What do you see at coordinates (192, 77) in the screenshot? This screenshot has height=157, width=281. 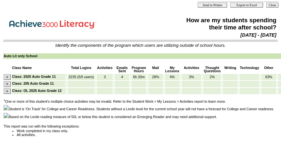 I see `td: 3%` at bounding box center [192, 77].